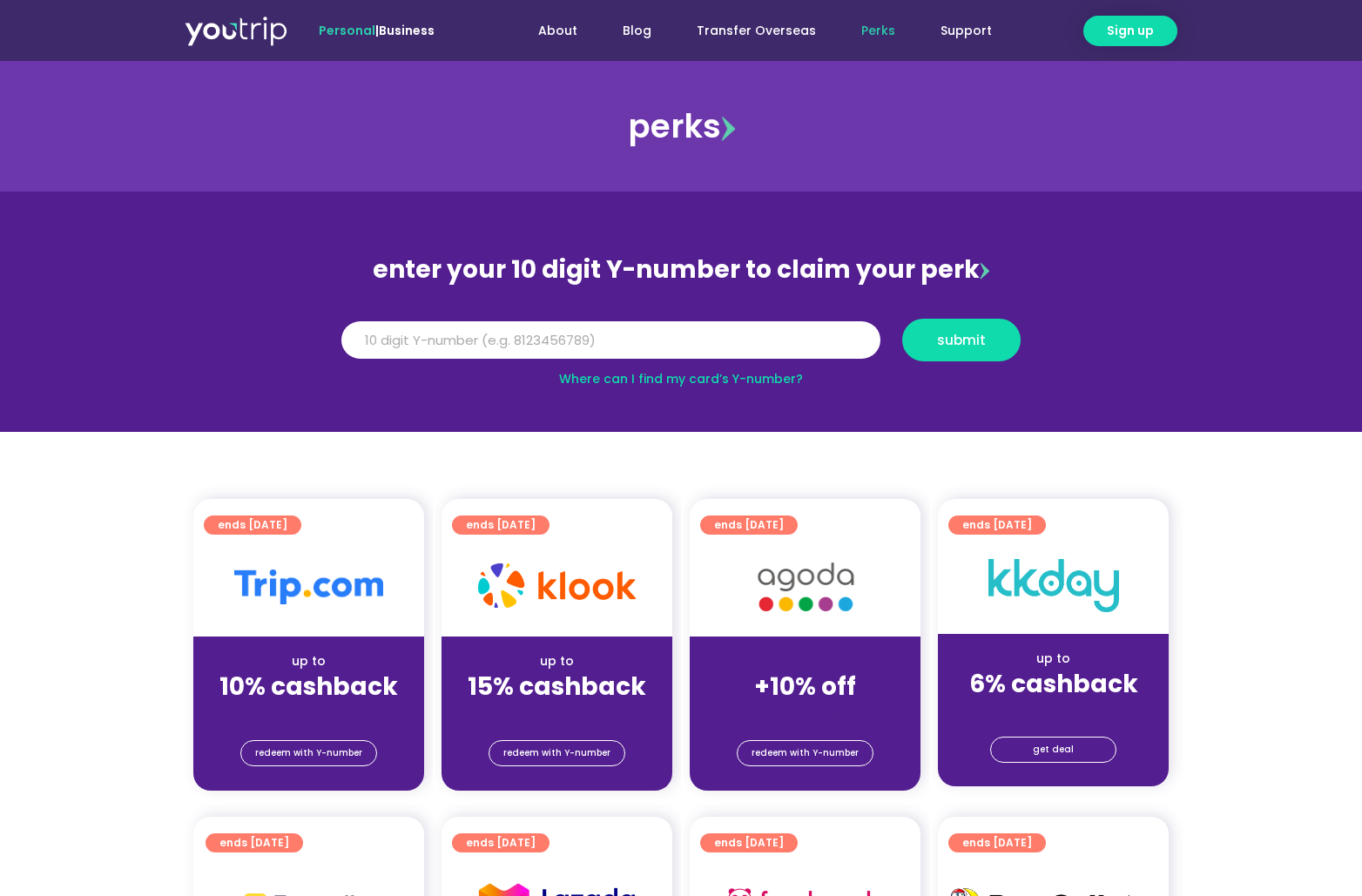 Image resolution: width=1362 pixels, height=896 pixels. What do you see at coordinates (557, 686) in the screenshot?
I see `strong: 15% cashback` at bounding box center [557, 686].